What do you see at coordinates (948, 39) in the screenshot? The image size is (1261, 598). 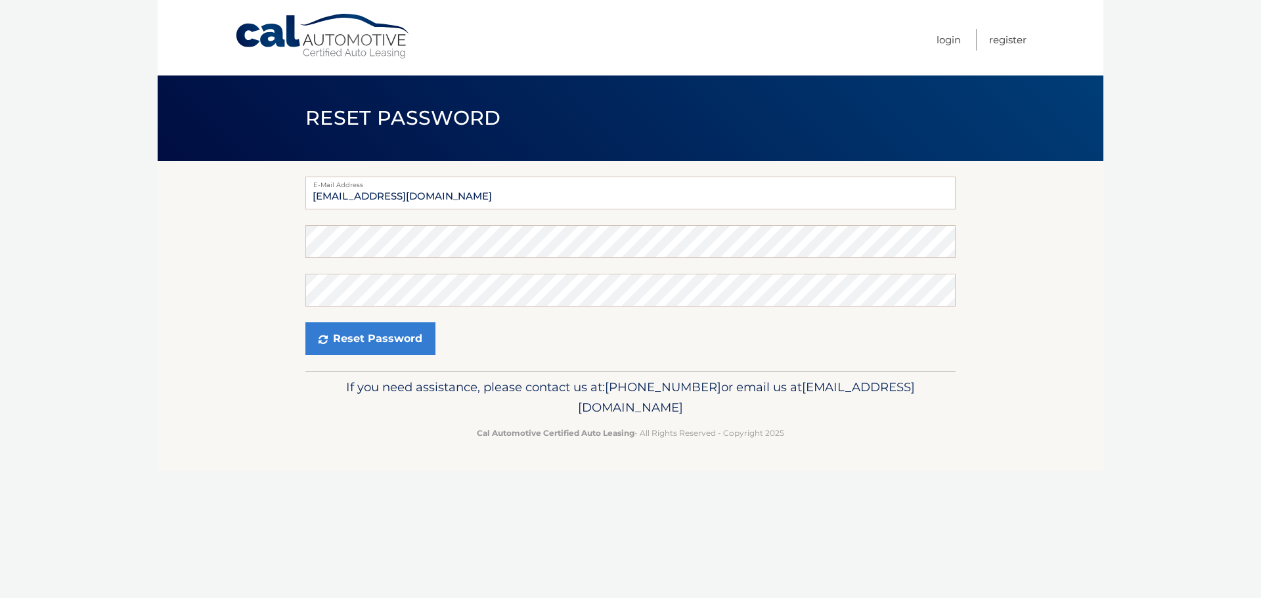 I see `a: Login` at bounding box center [948, 39].